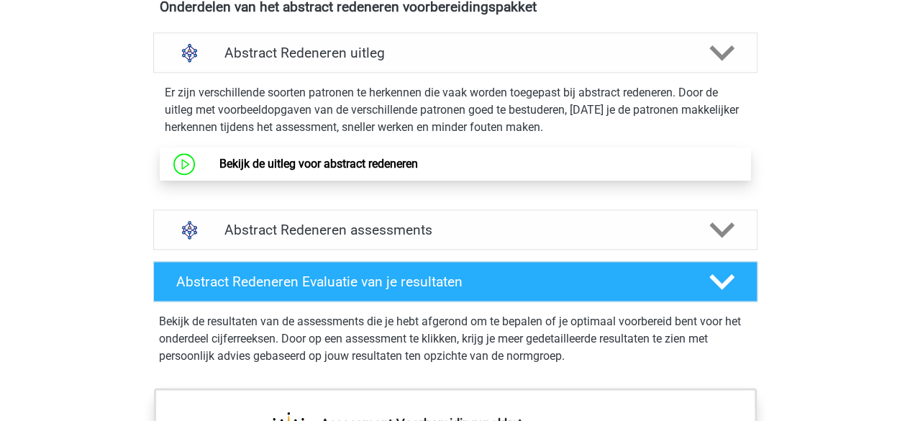 The height and width of the screenshot is (421, 910). What do you see at coordinates (455, 53) in the screenshot?
I see `a: uitleg Abstract Redeneren uitleg` at bounding box center [455, 53].